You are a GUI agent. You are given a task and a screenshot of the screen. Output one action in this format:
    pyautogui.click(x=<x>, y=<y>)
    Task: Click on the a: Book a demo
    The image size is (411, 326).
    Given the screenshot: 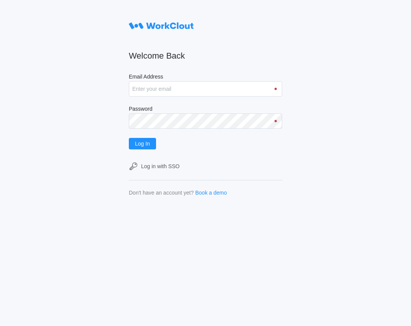 What is the action you would take?
    pyautogui.click(x=211, y=193)
    